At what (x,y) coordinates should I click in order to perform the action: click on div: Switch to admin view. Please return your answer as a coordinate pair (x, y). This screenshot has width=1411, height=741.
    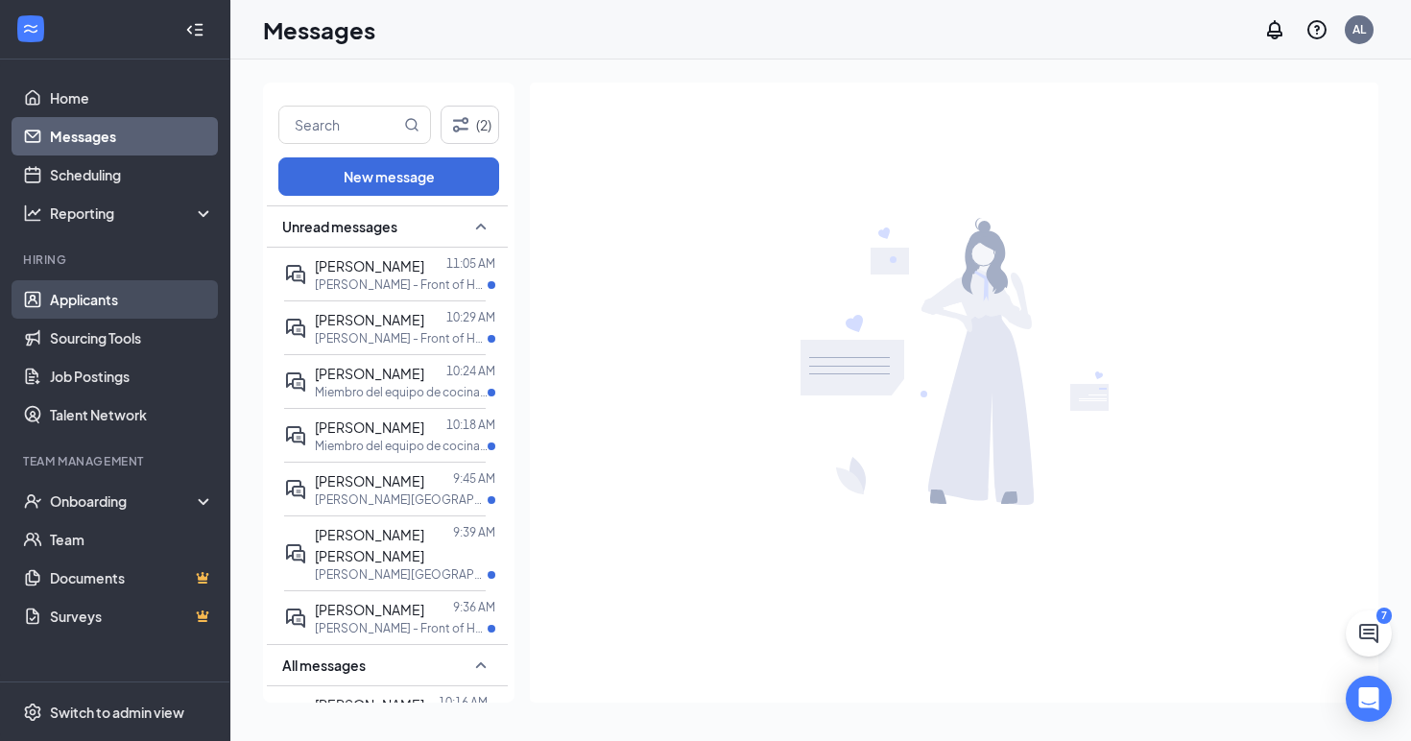
    Looking at the image, I should click on (117, 712).